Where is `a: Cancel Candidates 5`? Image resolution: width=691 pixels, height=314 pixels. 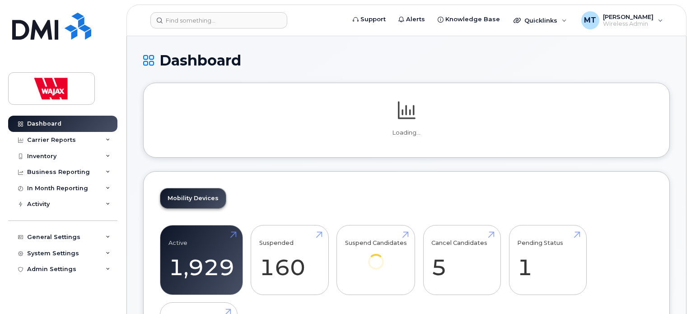 a: Cancel Candidates 5 is located at coordinates (462, 260).